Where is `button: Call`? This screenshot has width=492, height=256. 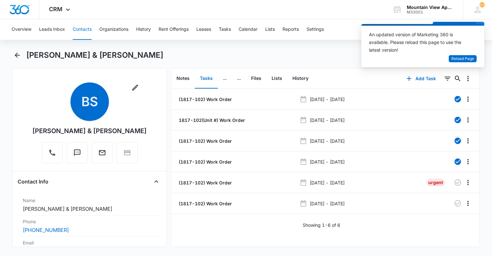 button: Call is located at coordinates (52, 153).